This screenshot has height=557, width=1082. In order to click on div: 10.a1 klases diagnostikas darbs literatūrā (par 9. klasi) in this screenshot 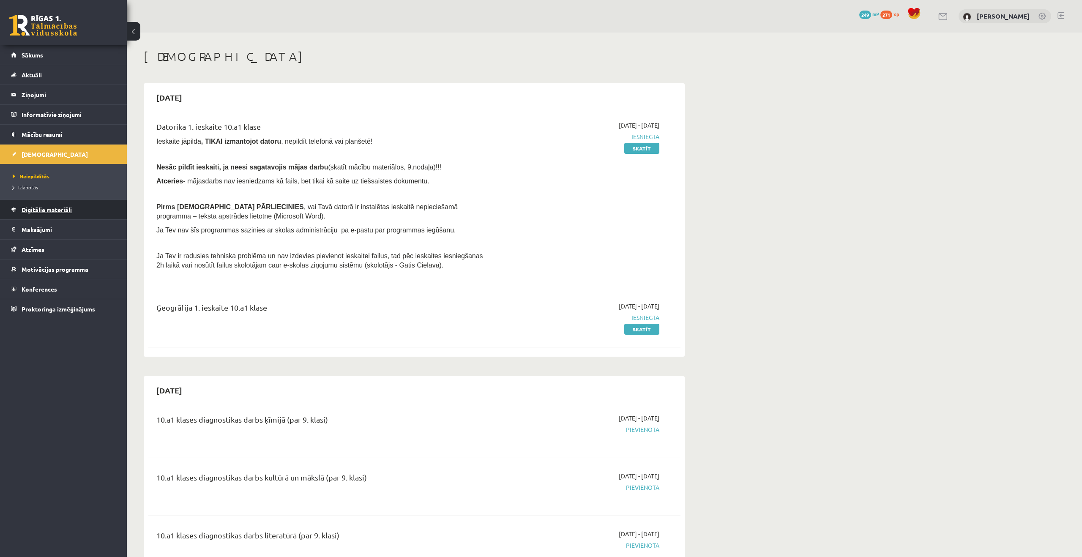, I will do `click(322, 537)`.